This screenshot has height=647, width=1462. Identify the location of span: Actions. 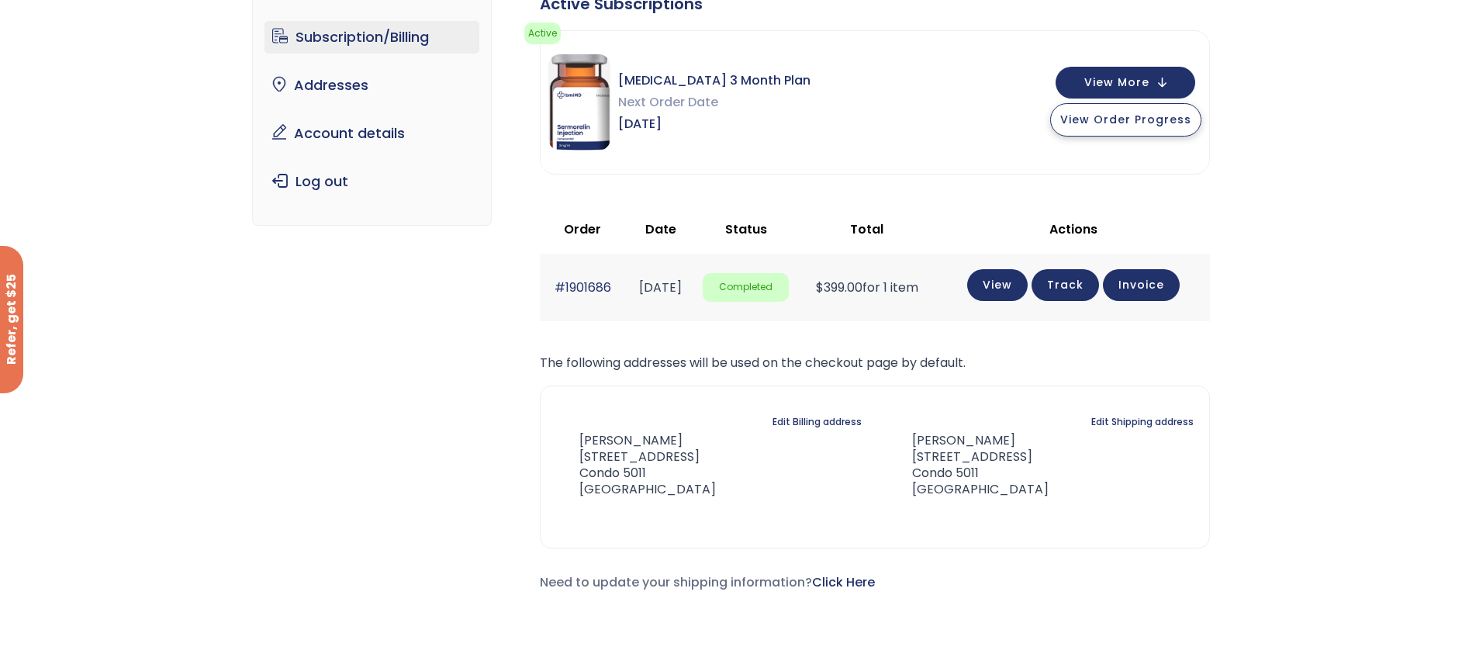
(1073, 229).